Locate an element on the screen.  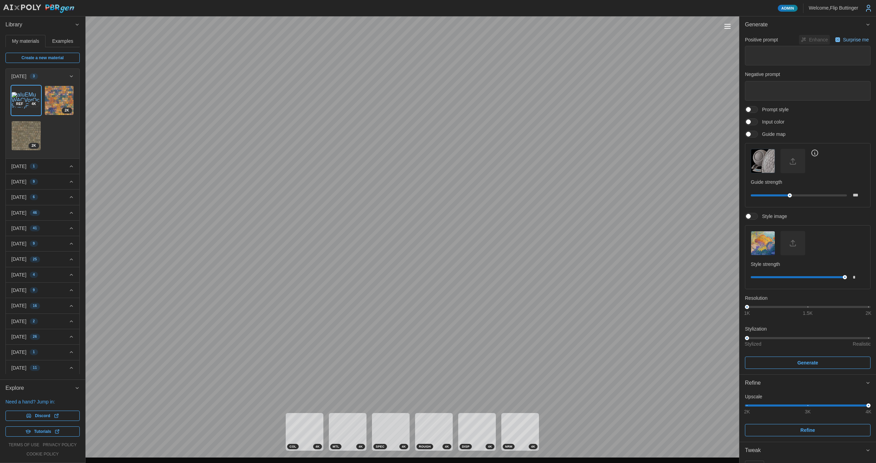
p: Welcome, Flip Buttinger is located at coordinates (834, 8).